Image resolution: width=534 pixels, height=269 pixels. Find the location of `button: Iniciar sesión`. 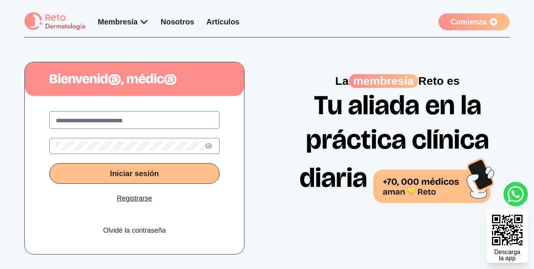

button: Iniciar sesión is located at coordinates (134, 173).